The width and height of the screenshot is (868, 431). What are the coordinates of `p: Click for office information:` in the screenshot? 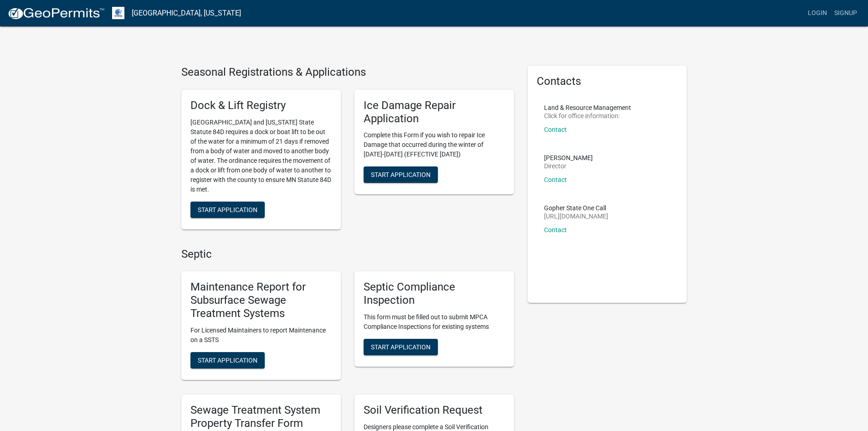 It's located at (587, 116).